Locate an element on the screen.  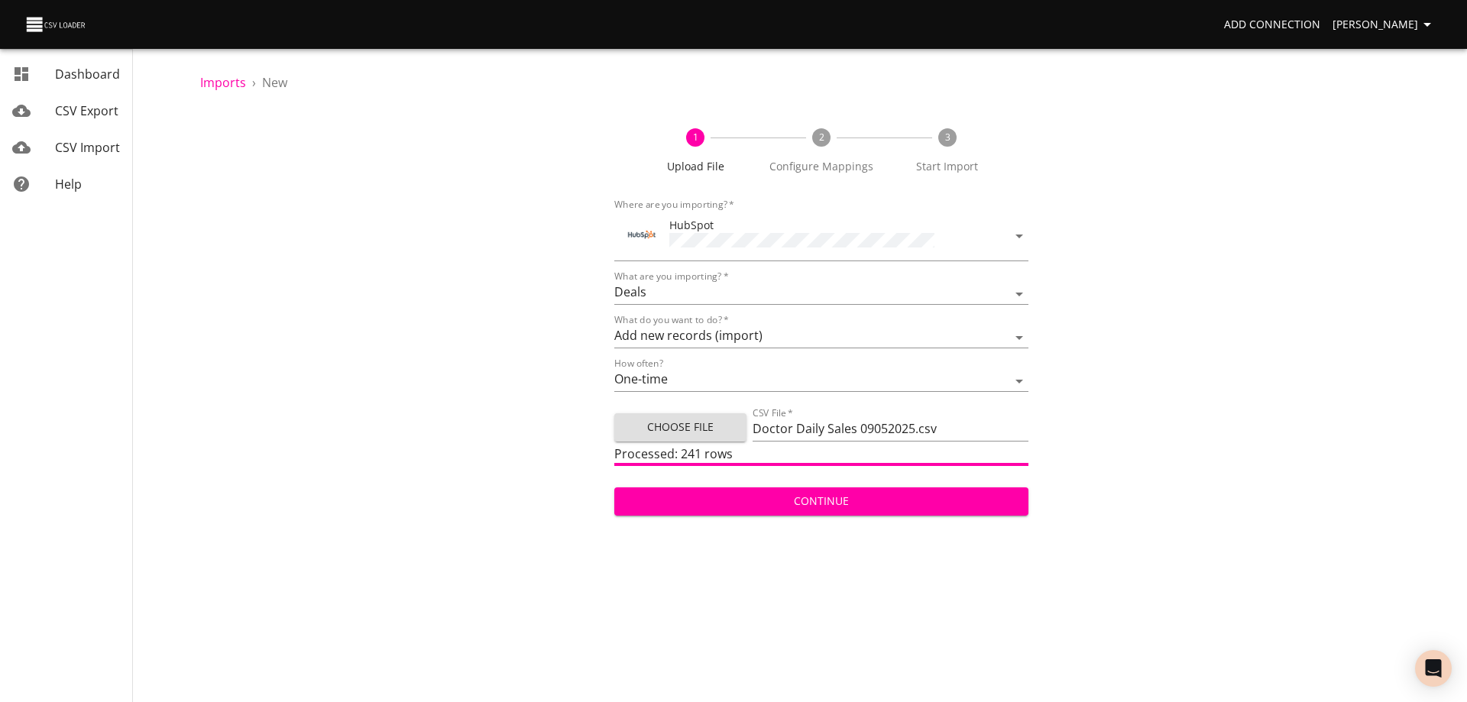
button: Choose File is located at coordinates (680, 427).